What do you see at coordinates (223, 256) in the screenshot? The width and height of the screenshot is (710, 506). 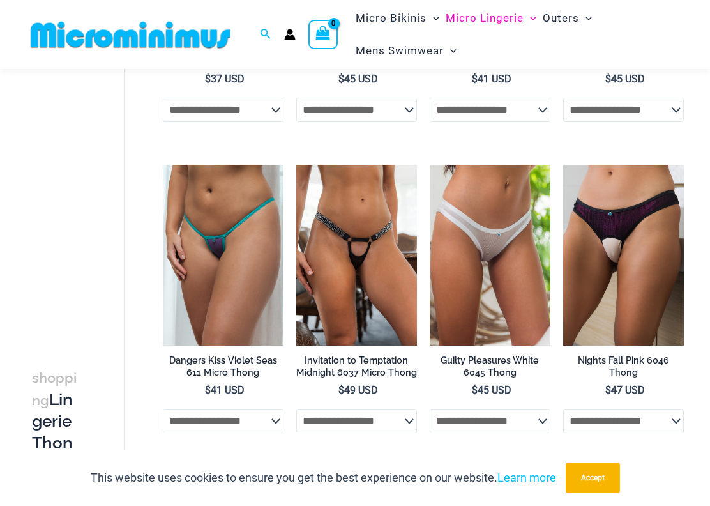 I see `img: Dangers Kiss Violet Seas 611 Micro 01` at bounding box center [223, 256].